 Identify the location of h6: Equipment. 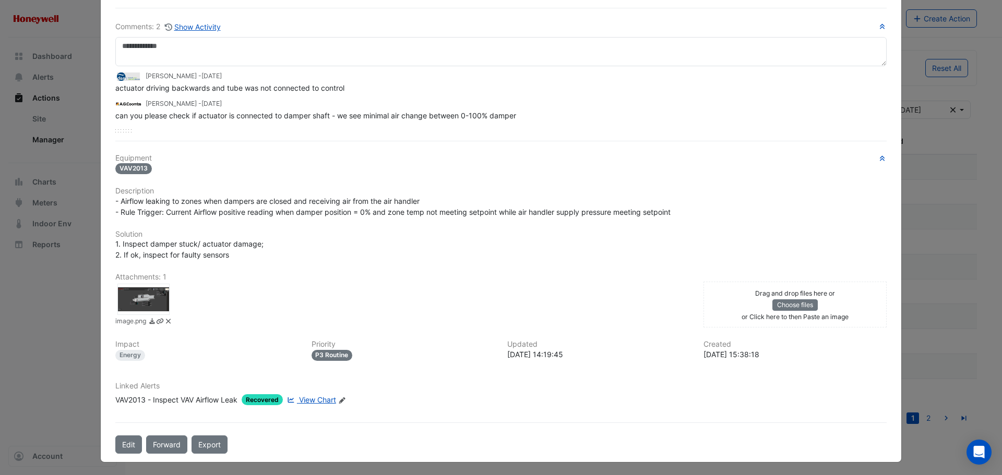
(501, 158).